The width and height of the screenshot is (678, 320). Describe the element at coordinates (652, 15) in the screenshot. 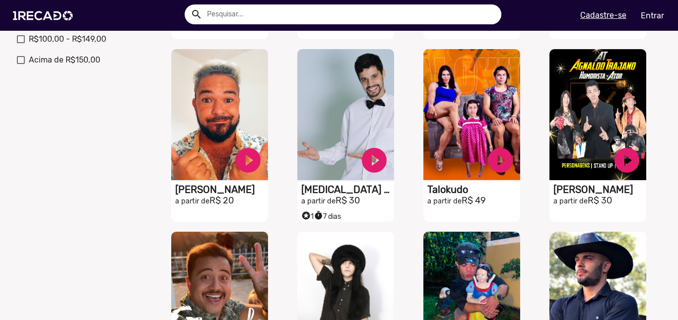

I see `a: Entrar` at that location.